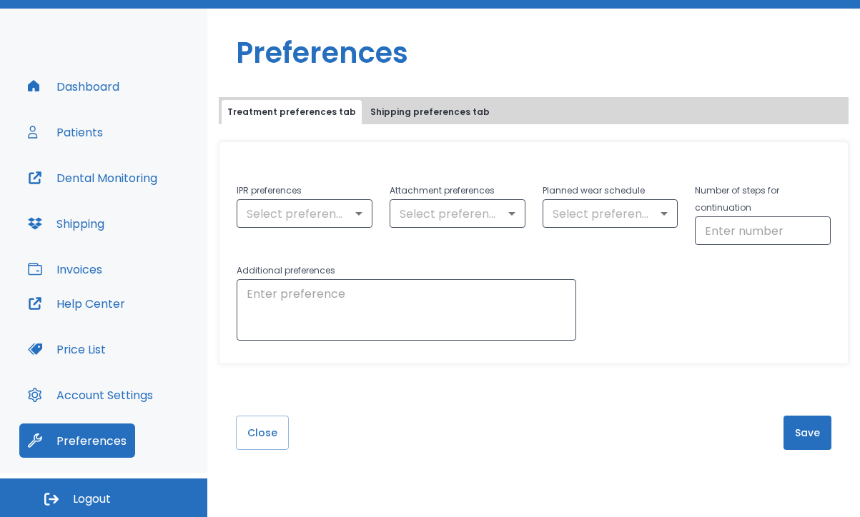 The image size is (860, 517). Describe the element at coordinates (92, 178) in the screenshot. I see `button: Dental Monitoring` at that location.